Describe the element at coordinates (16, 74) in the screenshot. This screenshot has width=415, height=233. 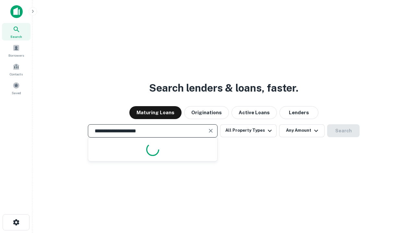
I see `span: Contacts` at that location.